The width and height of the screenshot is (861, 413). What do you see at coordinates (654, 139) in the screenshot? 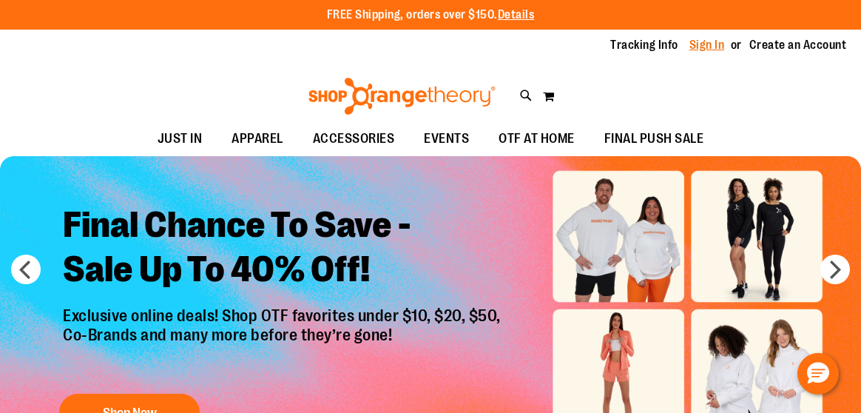
I see `a: FINAL PUSH SALE` at bounding box center [654, 139].